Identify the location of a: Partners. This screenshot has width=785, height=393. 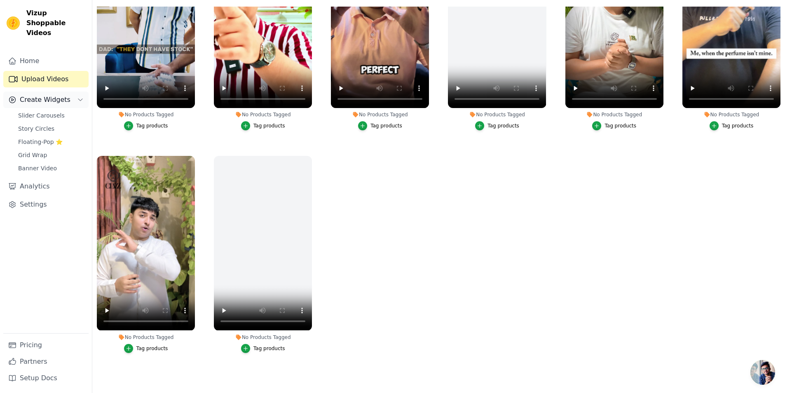
(46, 361).